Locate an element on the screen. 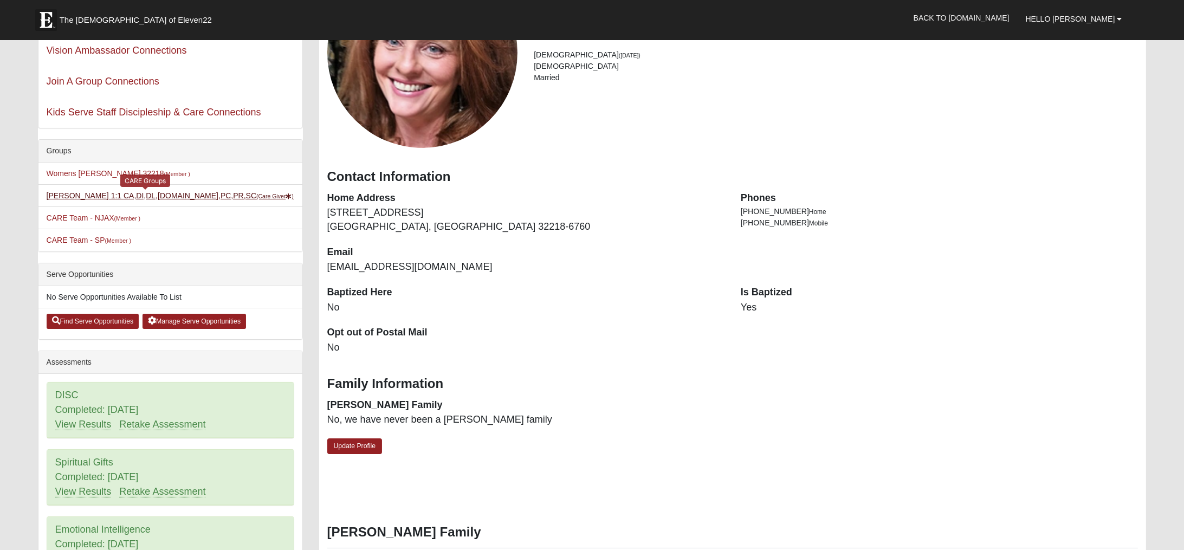 This screenshot has width=1184, height=550. div: Serve Opportunities is located at coordinates (170, 275).